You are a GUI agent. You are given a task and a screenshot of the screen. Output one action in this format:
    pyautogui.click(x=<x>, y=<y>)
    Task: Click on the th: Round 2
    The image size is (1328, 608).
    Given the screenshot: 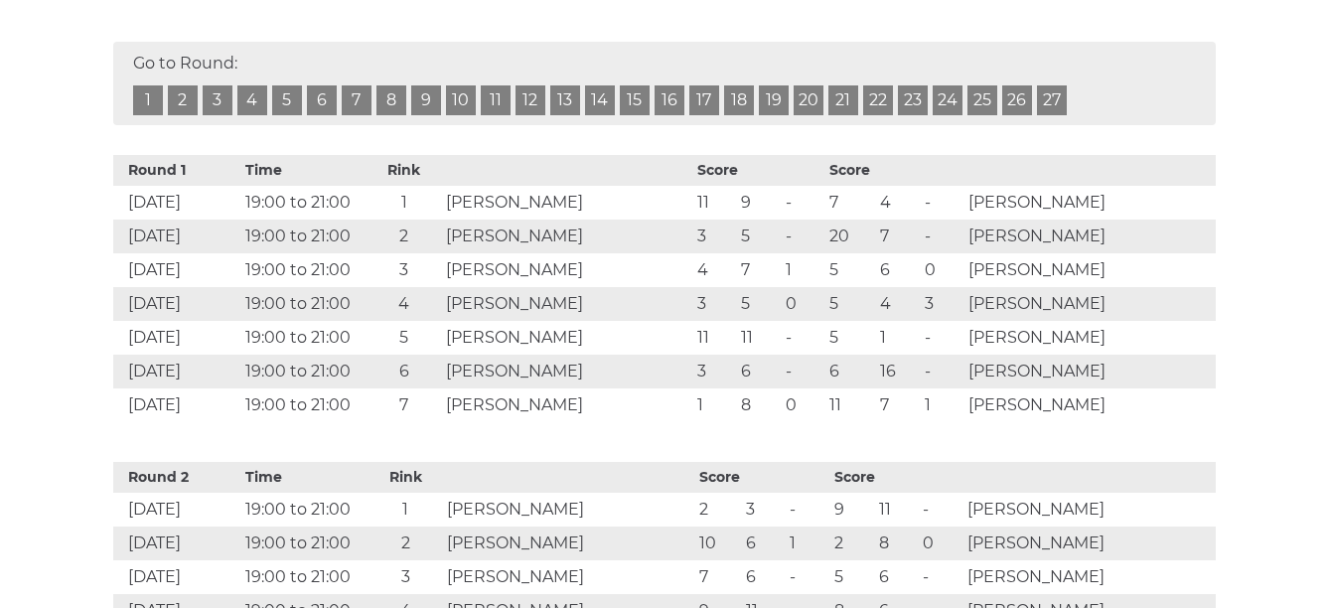 What is the action you would take?
    pyautogui.click(x=177, y=477)
    